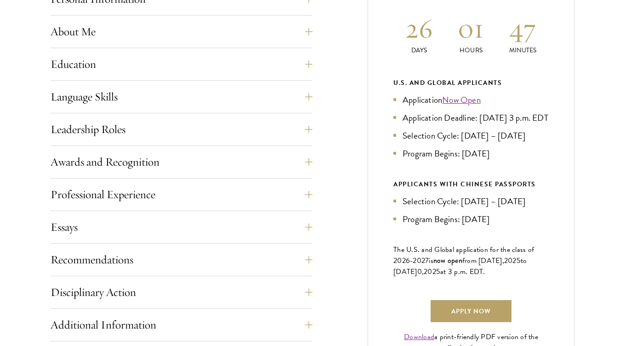 This screenshot has width=625, height=346. I want to click on button: Disciplinary Action, so click(182, 293).